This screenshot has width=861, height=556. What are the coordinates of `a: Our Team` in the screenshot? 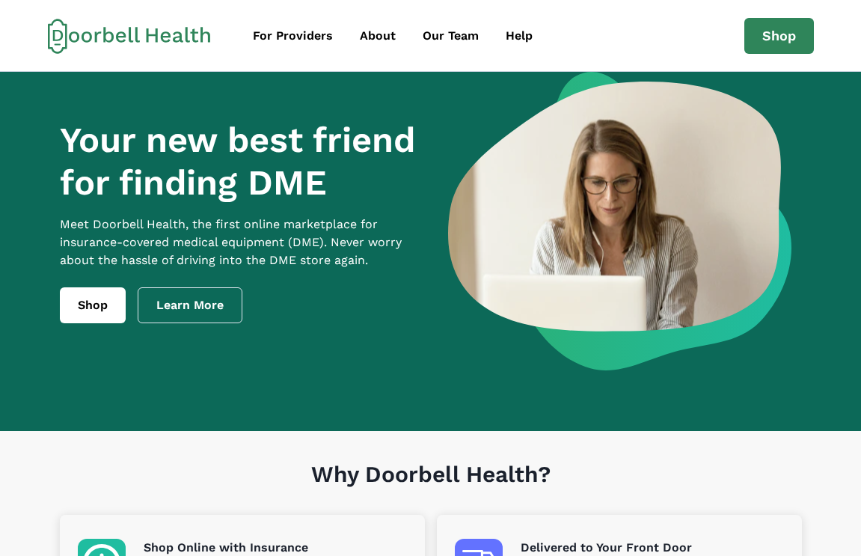 It's located at (450, 36).